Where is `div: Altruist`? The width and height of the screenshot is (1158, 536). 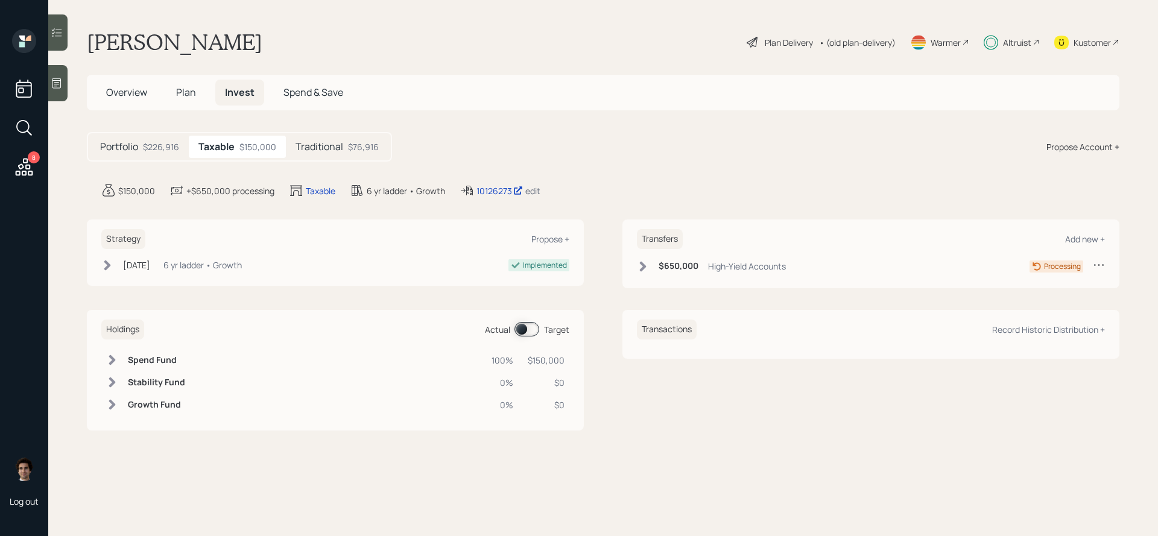 div: Altruist is located at coordinates (1017, 42).